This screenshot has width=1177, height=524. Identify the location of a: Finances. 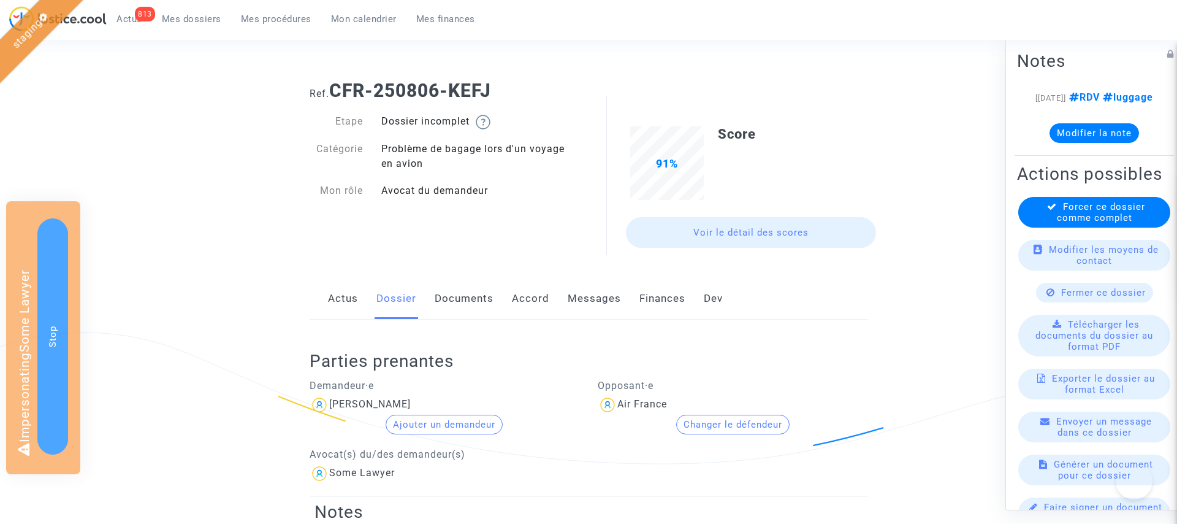
(662, 299).